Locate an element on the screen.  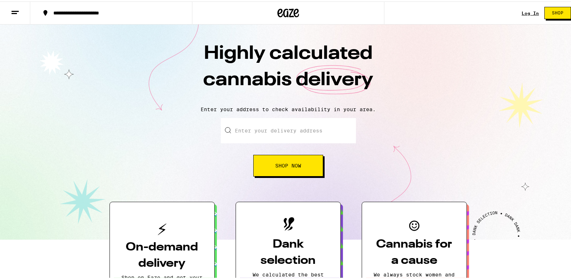
h3: On-demand delivery is located at coordinates (162, 254).